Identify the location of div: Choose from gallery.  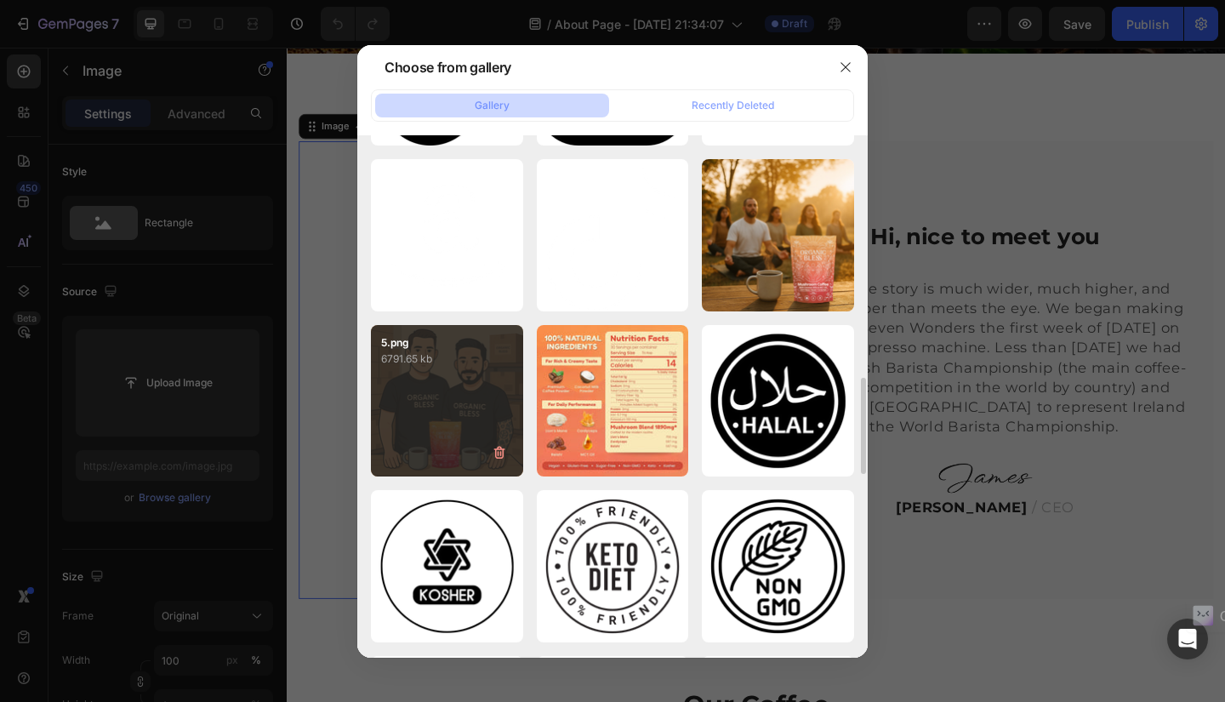
(447, 67).